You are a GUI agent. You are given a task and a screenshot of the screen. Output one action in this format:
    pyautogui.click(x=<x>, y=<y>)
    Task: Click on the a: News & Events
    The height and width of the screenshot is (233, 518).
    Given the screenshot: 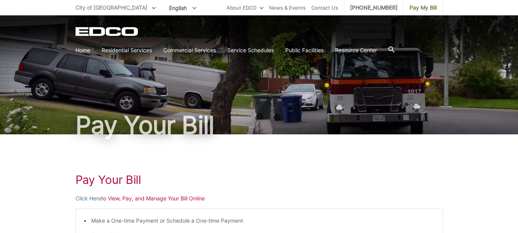 What is the action you would take?
    pyautogui.click(x=287, y=8)
    